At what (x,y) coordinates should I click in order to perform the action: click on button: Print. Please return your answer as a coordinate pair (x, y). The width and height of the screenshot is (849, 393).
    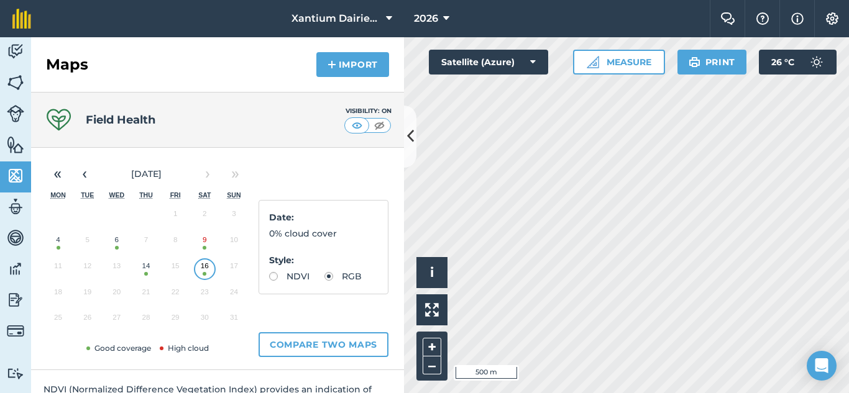
    Looking at the image, I should click on (712, 62).